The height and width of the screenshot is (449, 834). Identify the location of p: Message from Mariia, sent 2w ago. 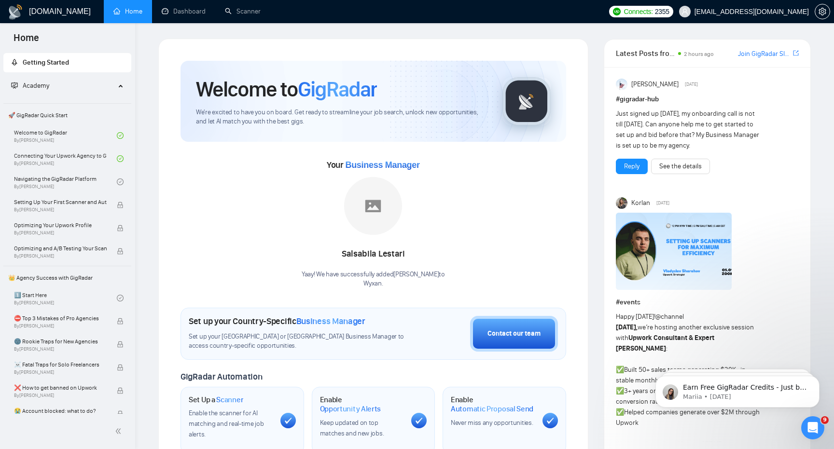
(104, 42).